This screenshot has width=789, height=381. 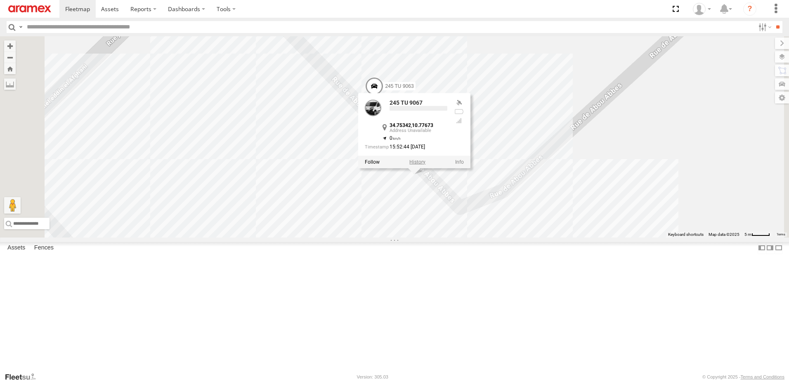 I want to click on span: Map data ©2025, so click(x=724, y=234).